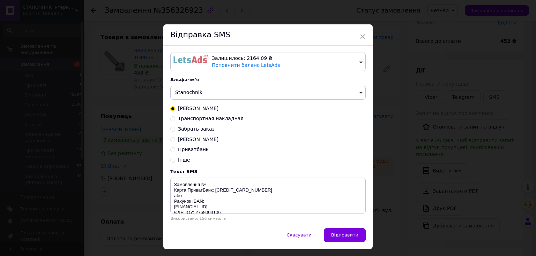  What do you see at coordinates (196, 129) in the screenshot?
I see `span: Забрать заказ` at bounding box center [196, 129].